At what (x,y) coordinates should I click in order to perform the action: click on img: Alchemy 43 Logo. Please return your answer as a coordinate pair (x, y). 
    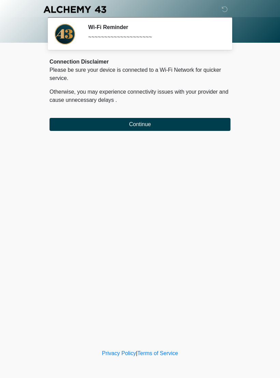
    Looking at the image, I should click on (75, 9).